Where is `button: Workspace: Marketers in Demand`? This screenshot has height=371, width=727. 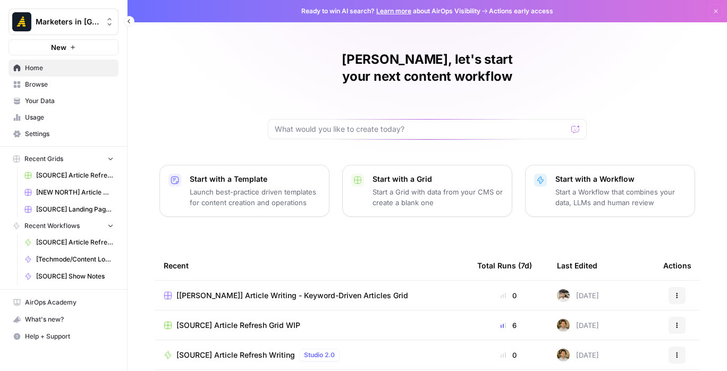
button: Workspace: Marketers in Demand is located at coordinates (63, 22).